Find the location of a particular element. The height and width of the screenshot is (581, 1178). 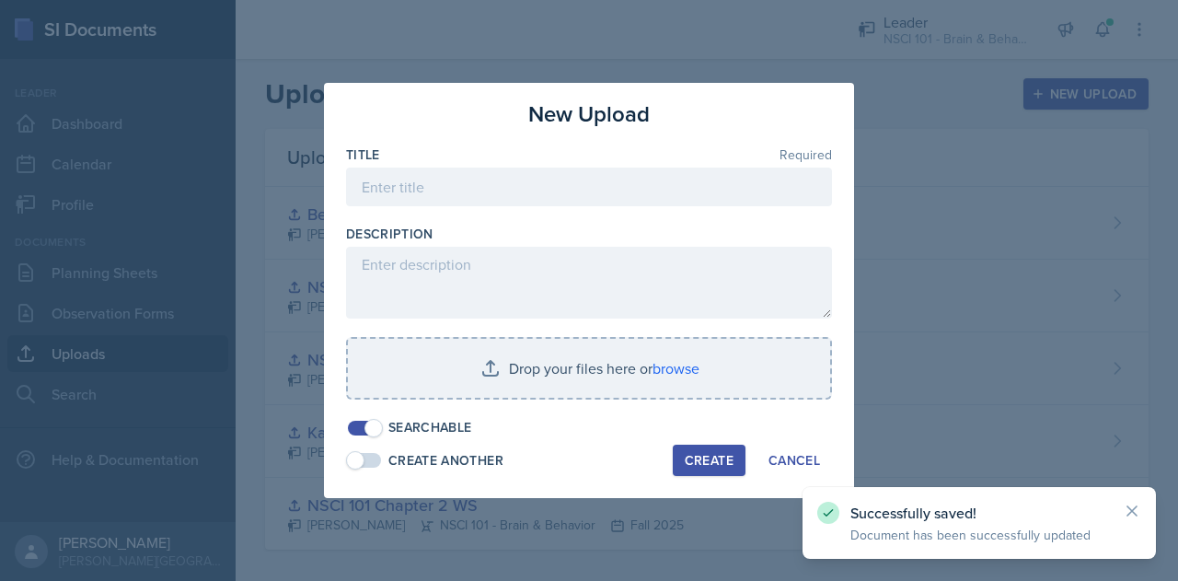

label: Title is located at coordinates (363, 155).